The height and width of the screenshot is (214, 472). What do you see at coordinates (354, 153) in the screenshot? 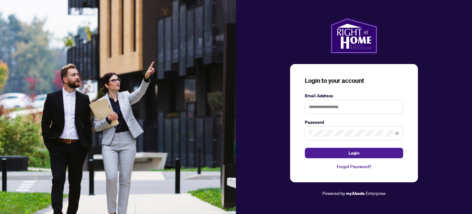
I see `button: Login` at bounding box center [354, 153].